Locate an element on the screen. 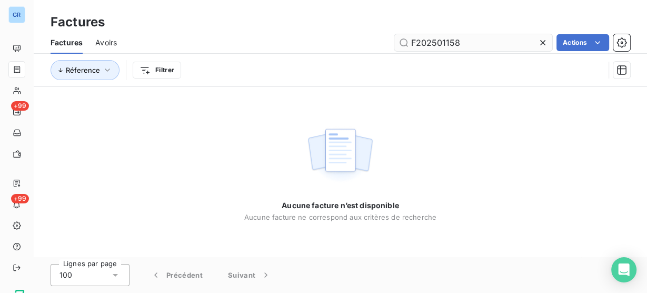 The image size is (647, 293). span: Avoirs is located at coordinates (106, 43).